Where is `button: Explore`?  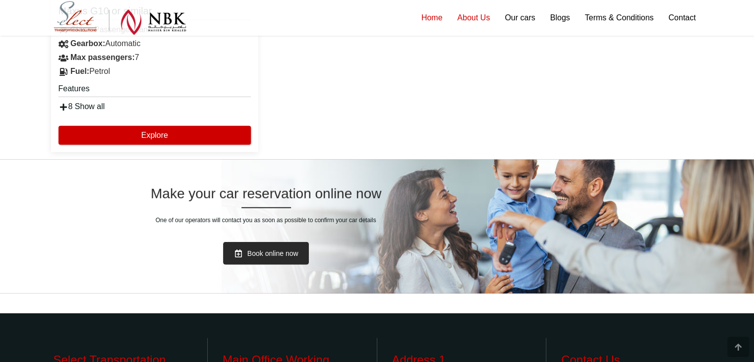 button: Explore is located at coordinates (155, 135).